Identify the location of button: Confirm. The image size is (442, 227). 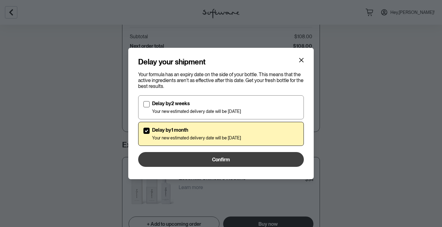
(221, 160).